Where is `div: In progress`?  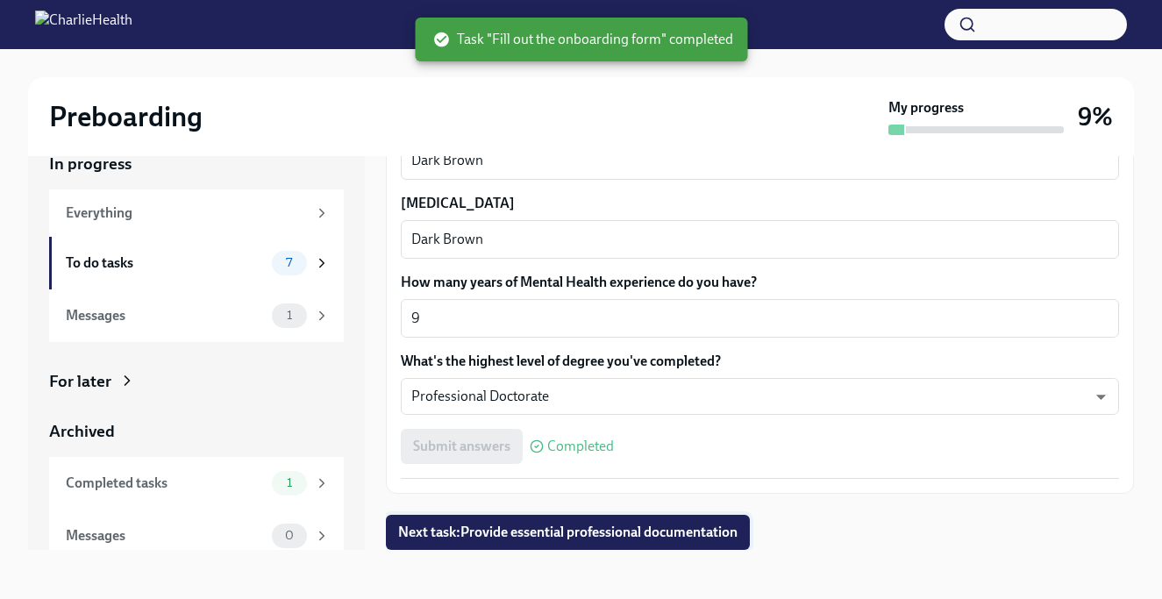 div: In progress is located at coordinates (197, 164).